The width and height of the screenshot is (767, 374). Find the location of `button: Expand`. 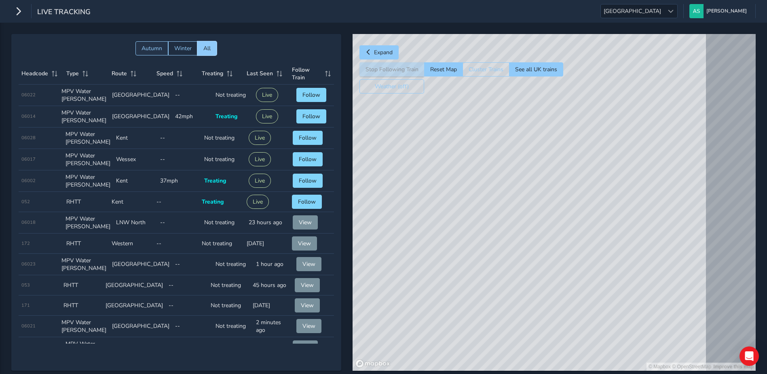

button: Expand is located at coordinates (379, 52).